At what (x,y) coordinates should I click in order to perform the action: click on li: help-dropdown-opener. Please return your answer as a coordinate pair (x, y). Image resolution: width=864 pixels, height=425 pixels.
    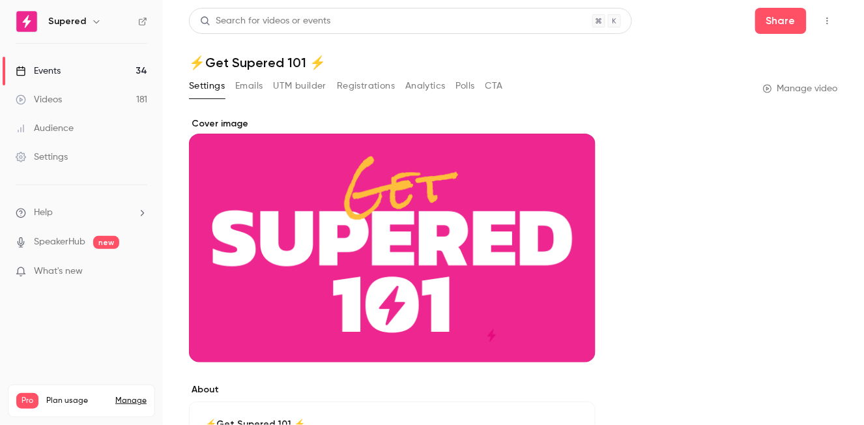
    Looking at the image, I should click on (81, 213).